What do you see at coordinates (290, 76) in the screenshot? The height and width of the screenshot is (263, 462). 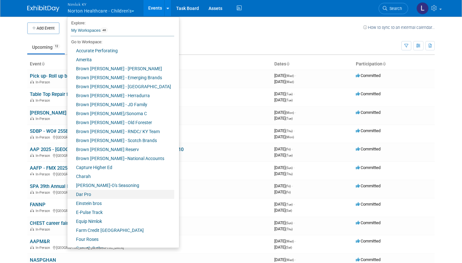 I see `span: (Wed)` at bounding box center [290, 76].